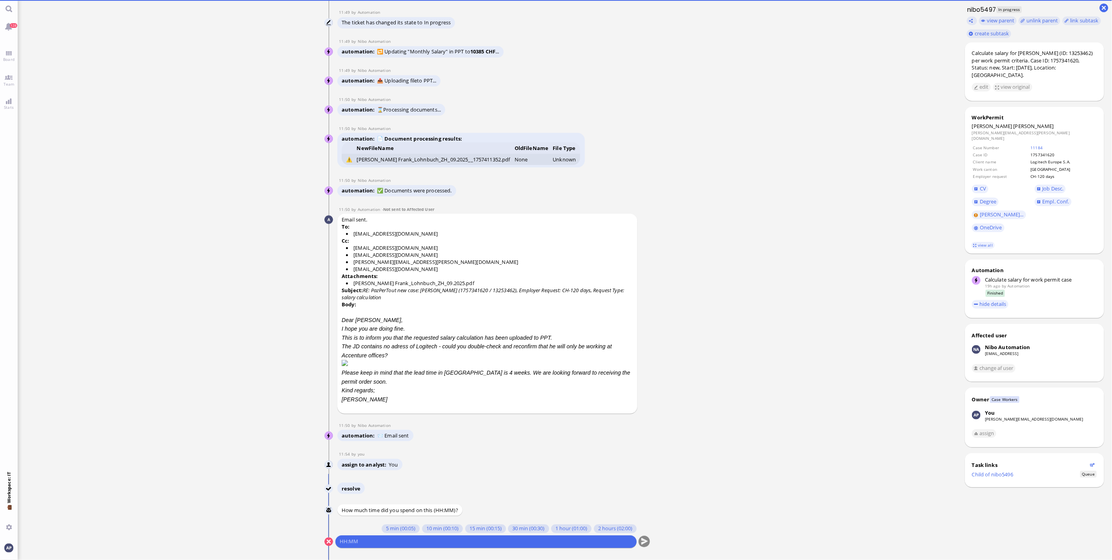 The width and height of the screenshot is (1112, 560). Describe the element at coordinates (981, 9) in the screenshot. I see `h1: nibo5497` at that location.